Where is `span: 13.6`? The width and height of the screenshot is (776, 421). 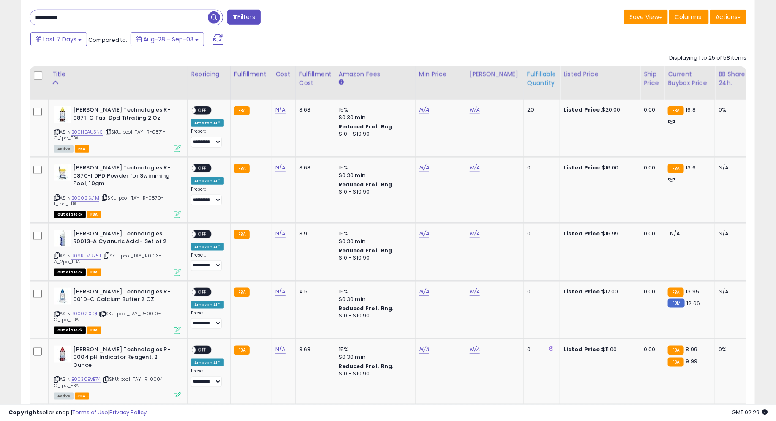
span: 13.6 is located at coordinates (691, 167).